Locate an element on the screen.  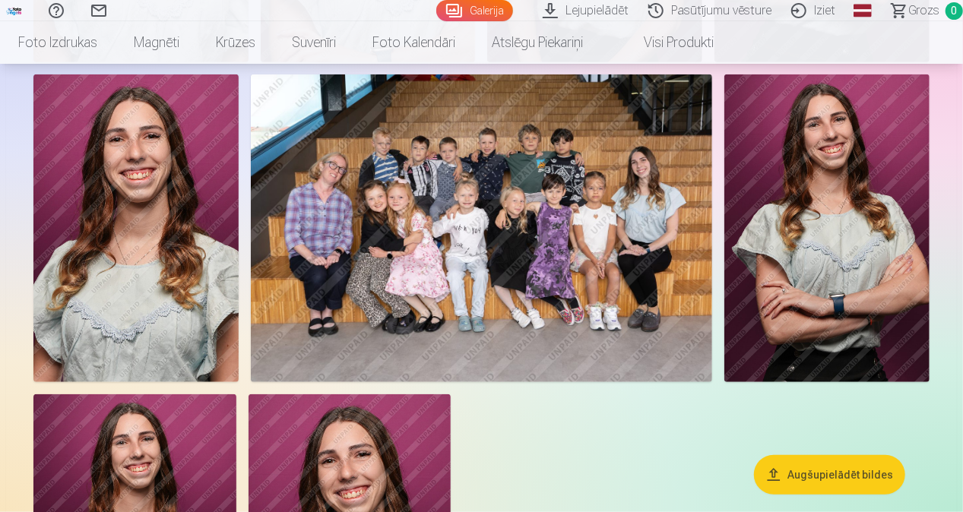
a: Magnēti is located at coordinates (157, 43).